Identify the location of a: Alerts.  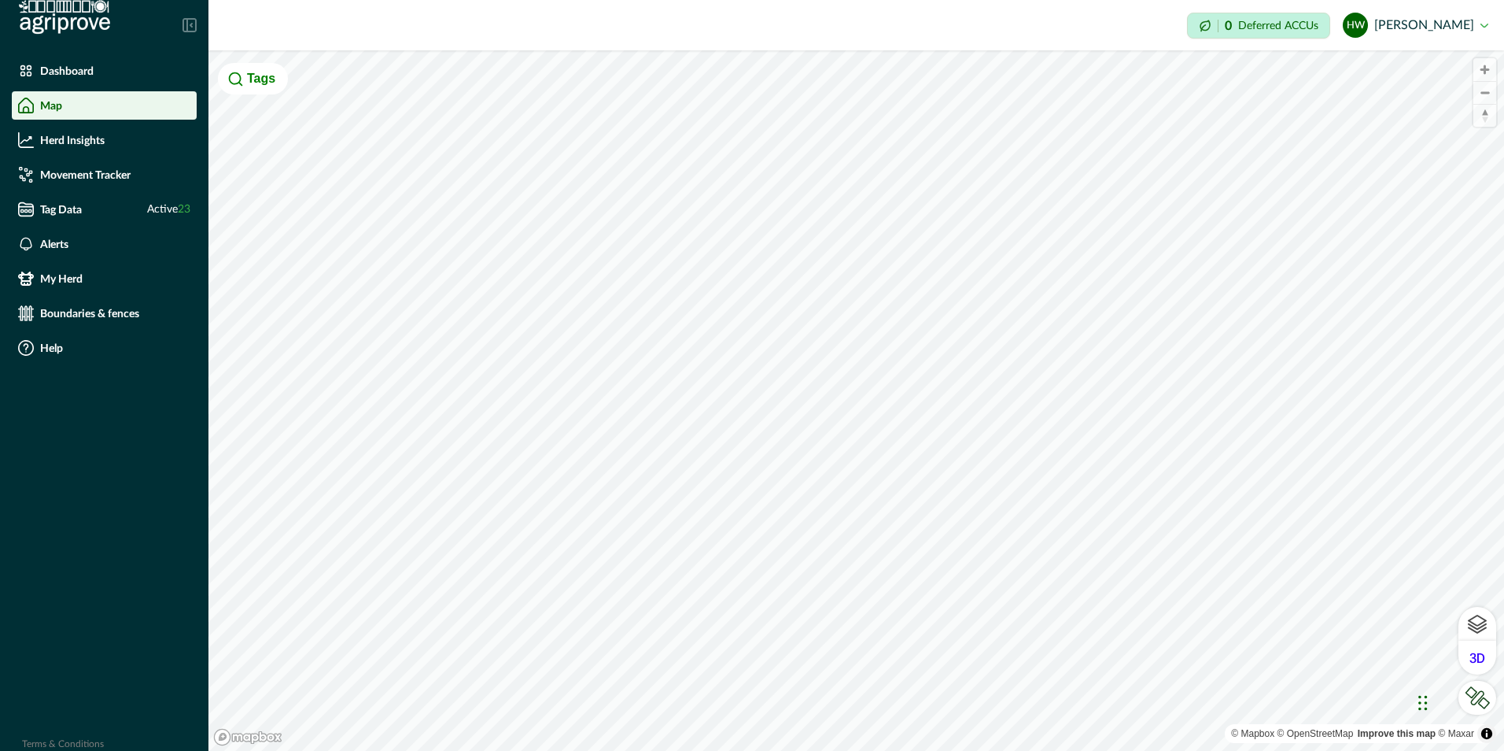
(104, 244).